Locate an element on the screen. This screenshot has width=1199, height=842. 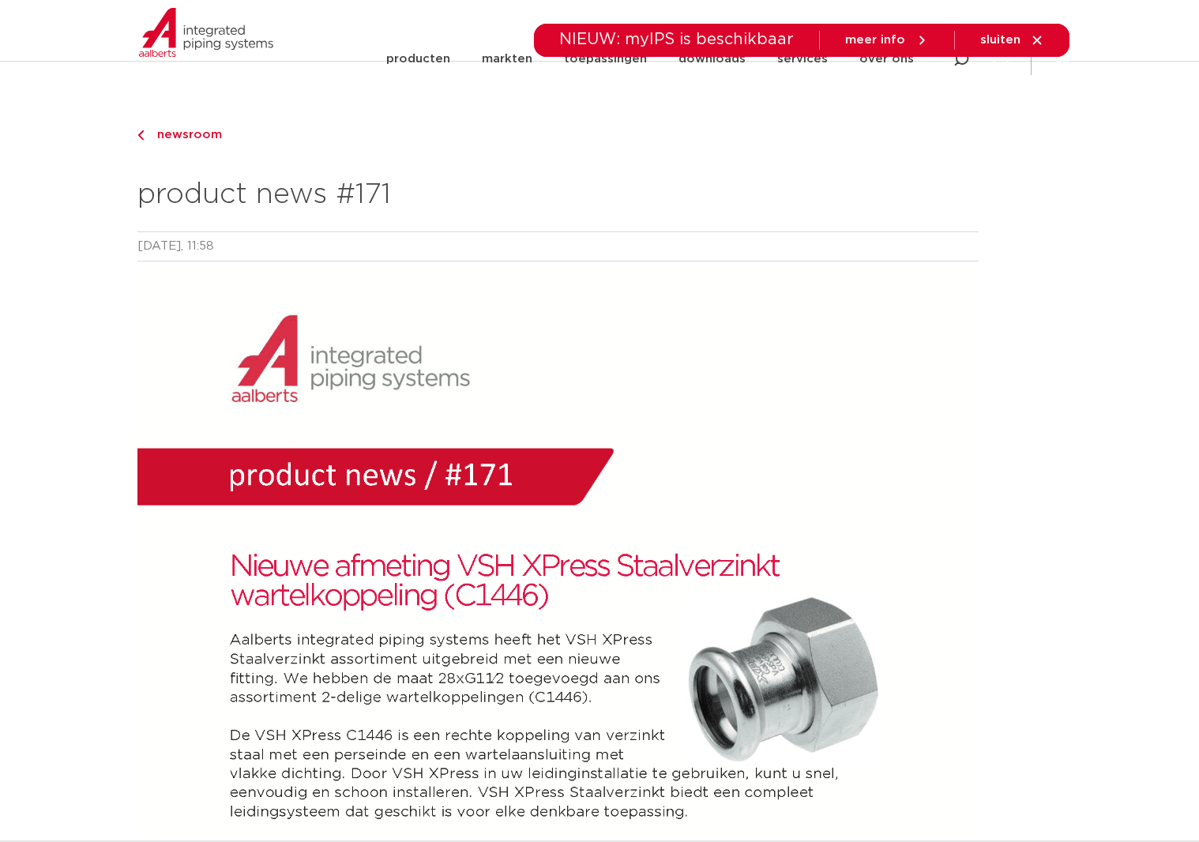
a: sluiten is located at coordinates (1012, 40).